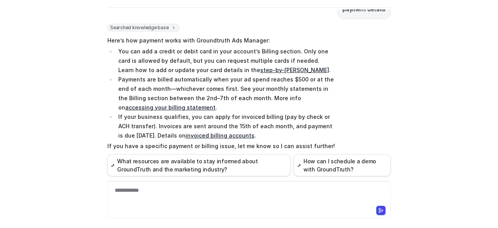 This screenshot has height=228, width=498. Describe the element at coordinates (220, 135) in the screenshot. I see `a: invoiced billing accounts` at that location.